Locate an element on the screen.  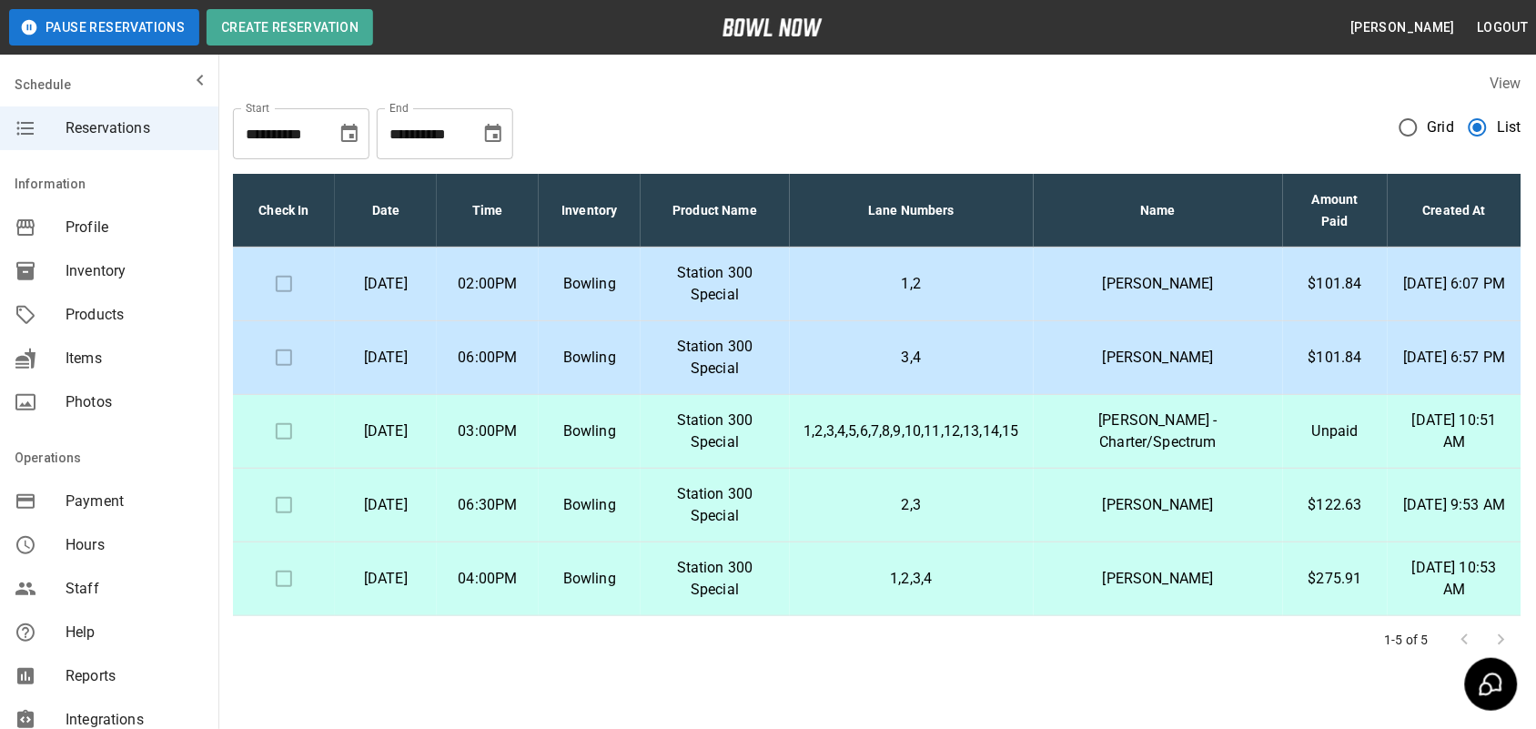
p: 1,2,3,4,5,6,7,8,9,10,11,12,13,14,15 is located at coordinates (912, 431).